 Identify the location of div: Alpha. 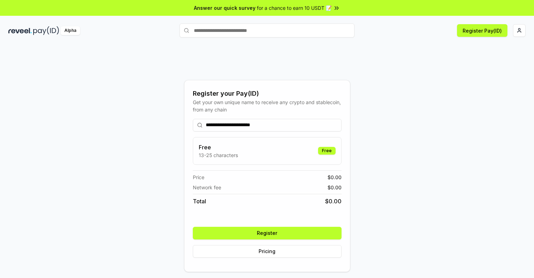
(70, 30).